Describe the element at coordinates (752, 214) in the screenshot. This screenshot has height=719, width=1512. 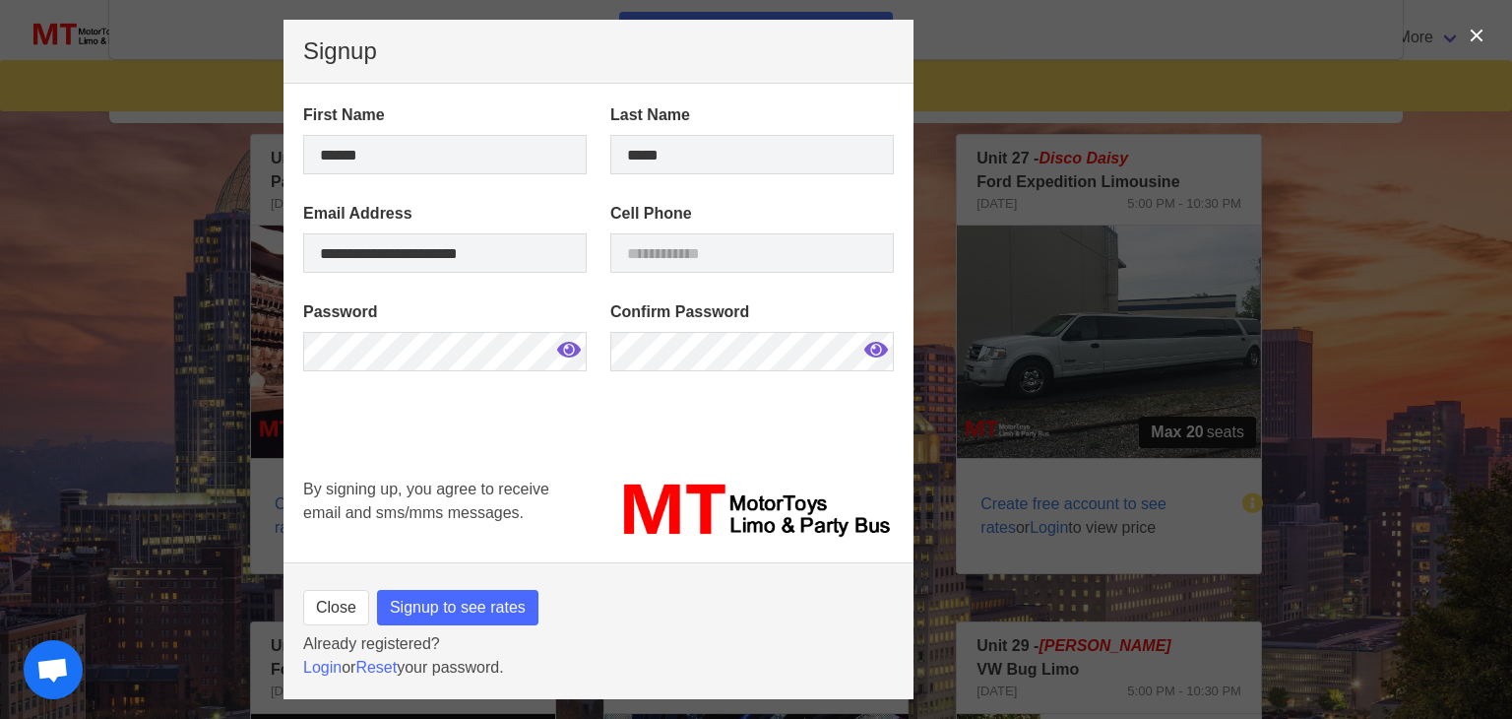
I see `label: Cell Phone` at that location.